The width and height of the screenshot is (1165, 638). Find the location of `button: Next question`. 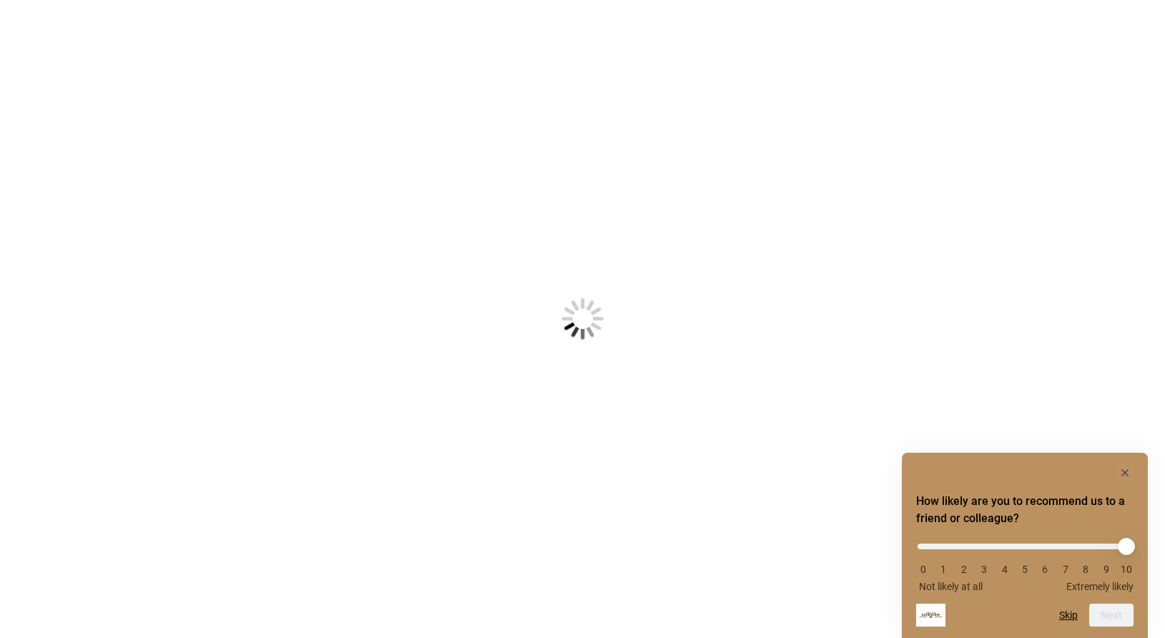

button: Next question is located at coordinates (1111, 615).